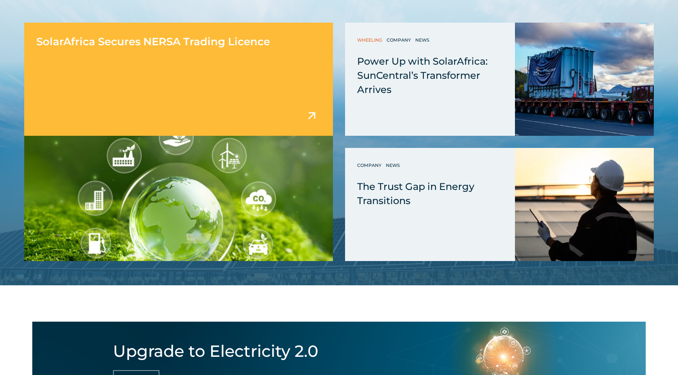 The width and height of the screenshot is (678, 375). What do you see at coordinates (585, 204) in the screenshot?
I see `img: The Trust Gap in Energy Transitions | SolarAfrica` at bounding box center [585, 204].